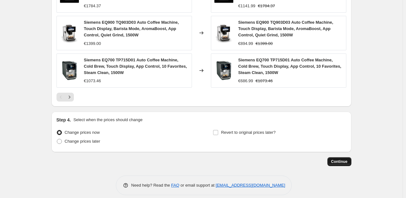  I want to click on div: €1399.00, so click(93, 44).